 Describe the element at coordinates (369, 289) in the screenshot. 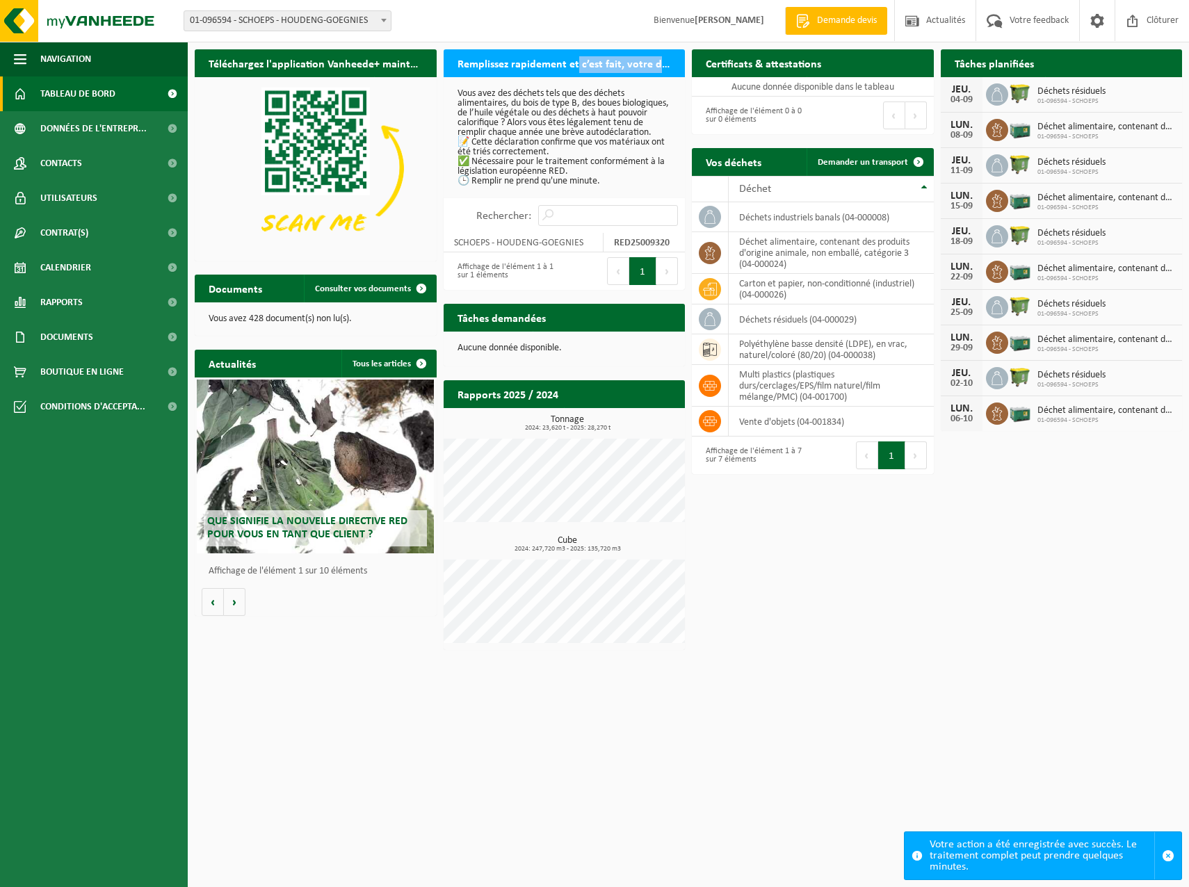

I see `a: Consulter vos documents` at that location.